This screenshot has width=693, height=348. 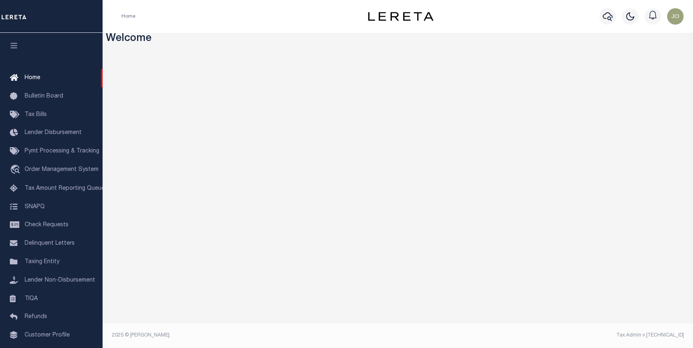 What do you see at coordinates (16, 170) in the screenshot?
I see `i: travel_explore` at bounding box center [16, 170].